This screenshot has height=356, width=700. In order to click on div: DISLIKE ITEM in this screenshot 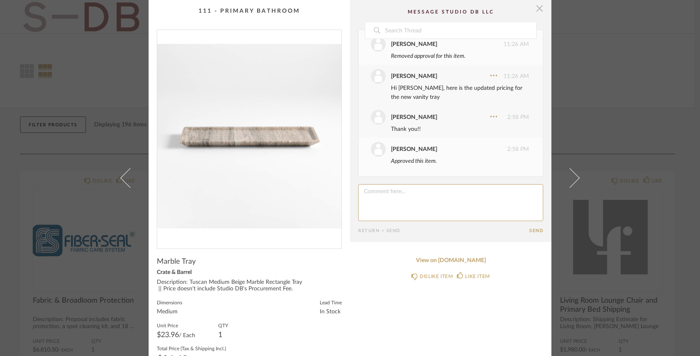, I will do `click(436, 276)`.